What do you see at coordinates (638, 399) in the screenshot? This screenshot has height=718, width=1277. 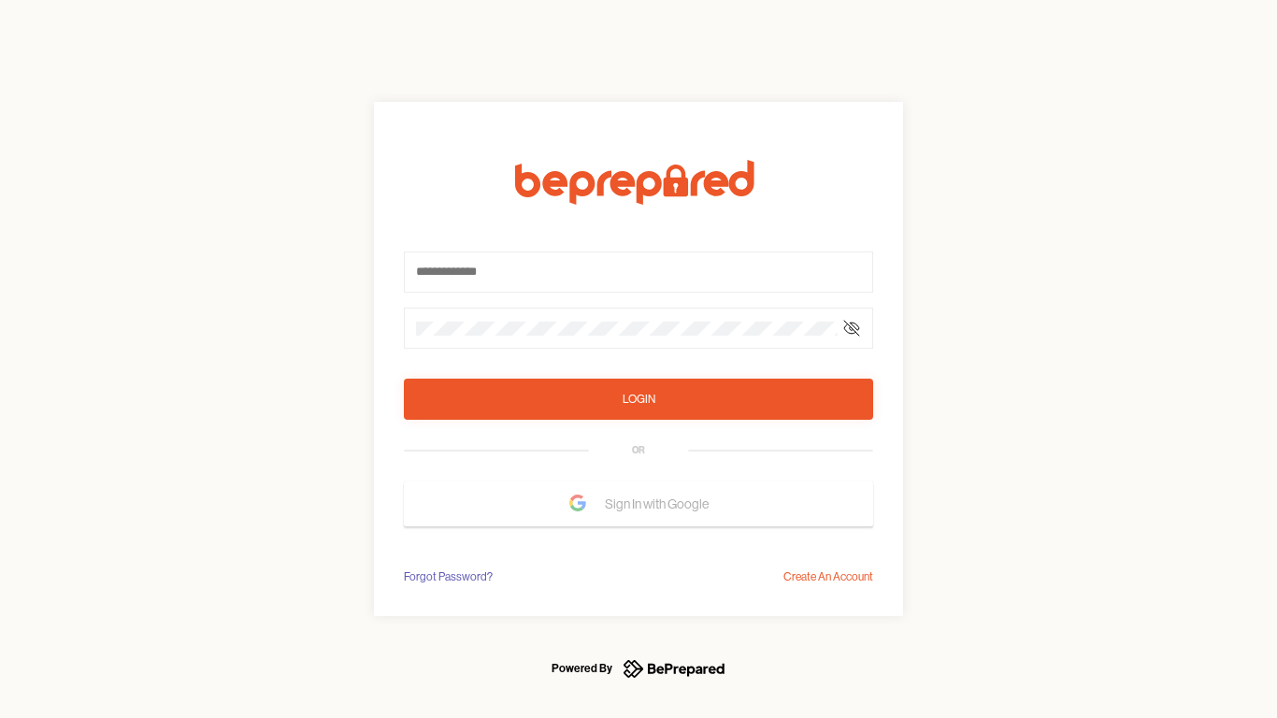 I see `div: Login` at bounding box center [638, 399].